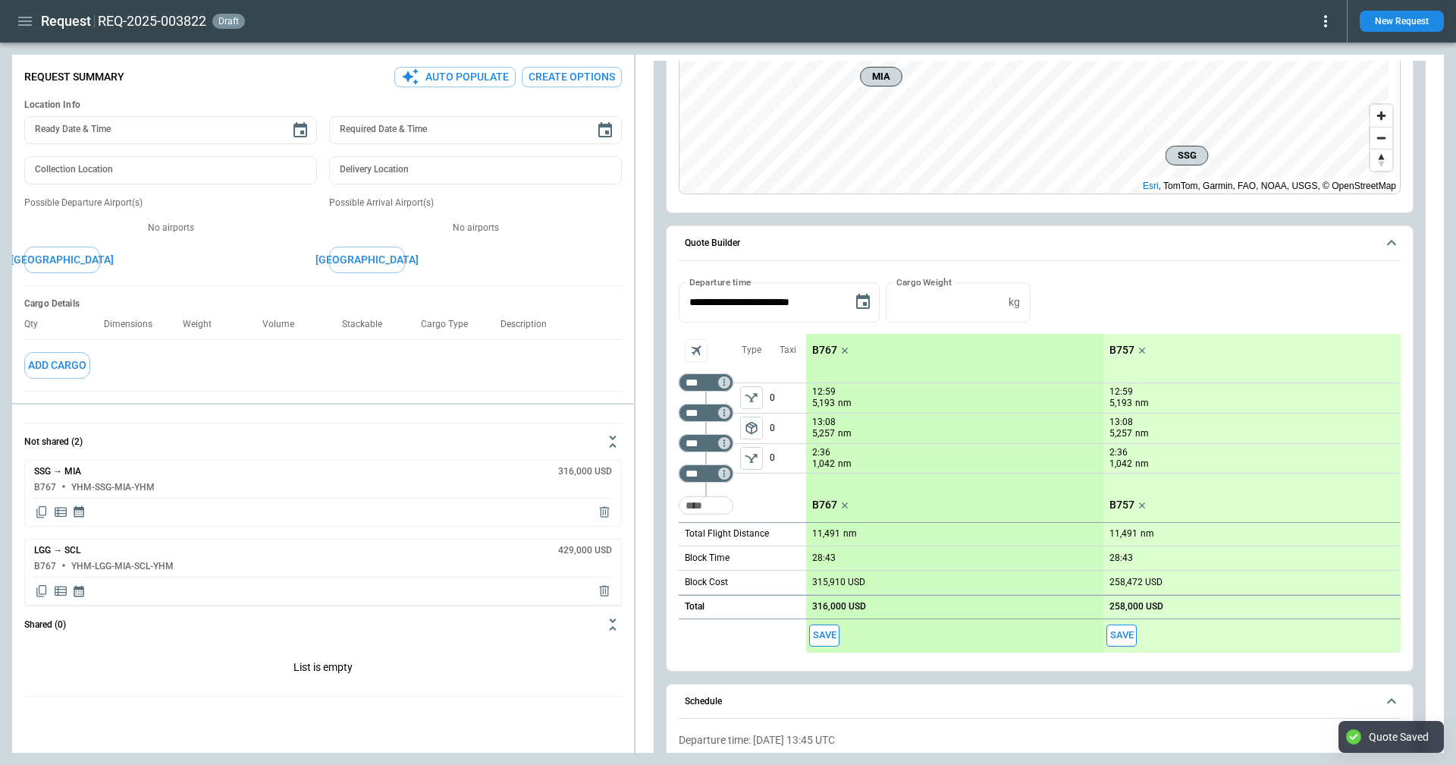 The height and width of the screenshot is (765, 1456). What do you see at coordinates (1121, 433) in the screenshot?
I see `p: 5,257` at bounding box center [1121, 433].